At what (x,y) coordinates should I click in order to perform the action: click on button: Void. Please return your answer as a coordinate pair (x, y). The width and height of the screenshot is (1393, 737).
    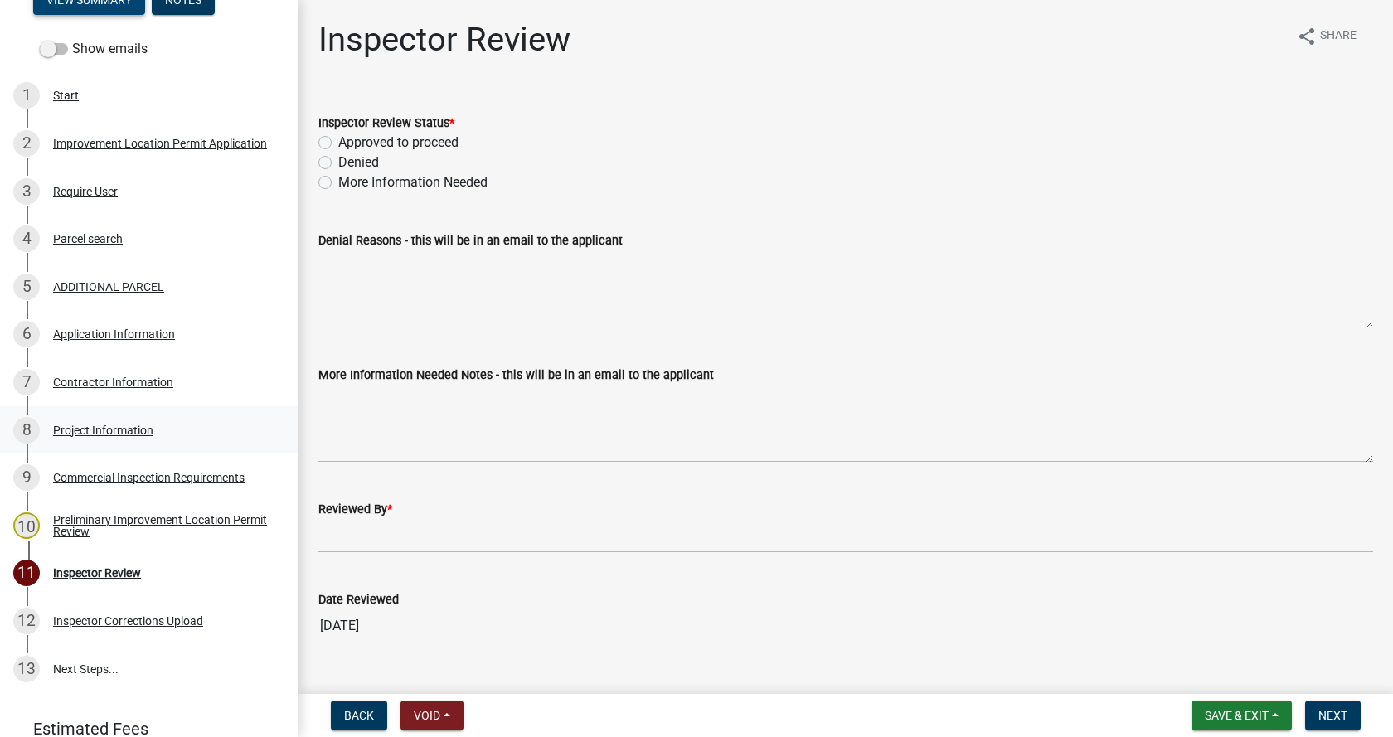
    Looking at the image, I should click on (432, 716).